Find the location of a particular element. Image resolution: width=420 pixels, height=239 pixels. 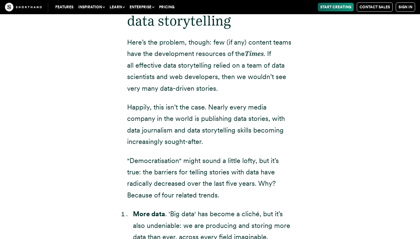

button: Learn is located at coordinates (117, 7).